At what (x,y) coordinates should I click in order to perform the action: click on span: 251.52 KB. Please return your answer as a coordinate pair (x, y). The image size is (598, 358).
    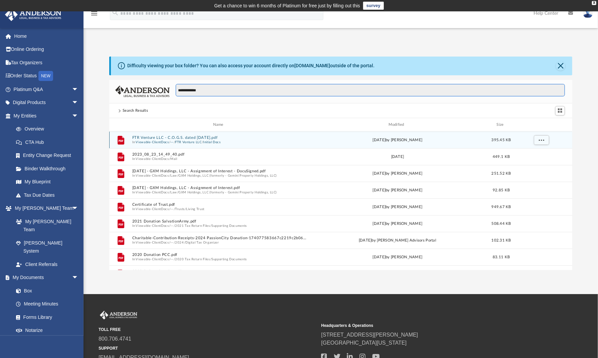
    Looking at the image, I should click on (501, 173).